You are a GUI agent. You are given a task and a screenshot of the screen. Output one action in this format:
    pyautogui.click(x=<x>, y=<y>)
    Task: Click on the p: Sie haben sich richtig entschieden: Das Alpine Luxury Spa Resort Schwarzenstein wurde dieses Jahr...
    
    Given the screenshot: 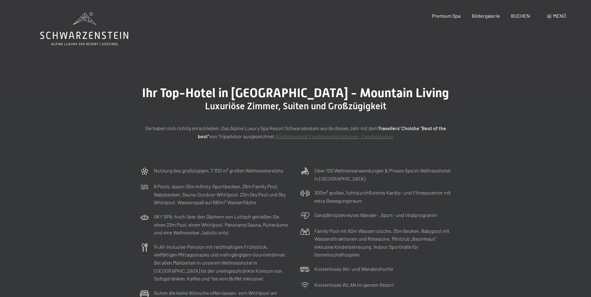 What is the action you would take?
    pyautogui.click(x=296, y=132)
    